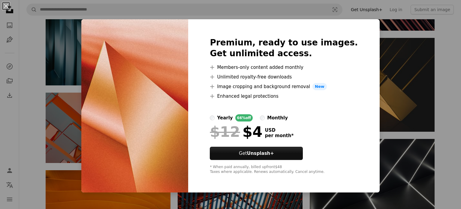 The image size is (461, 209). I want to click on li: Unlimited royalty-free downloads, so click(284, 77).